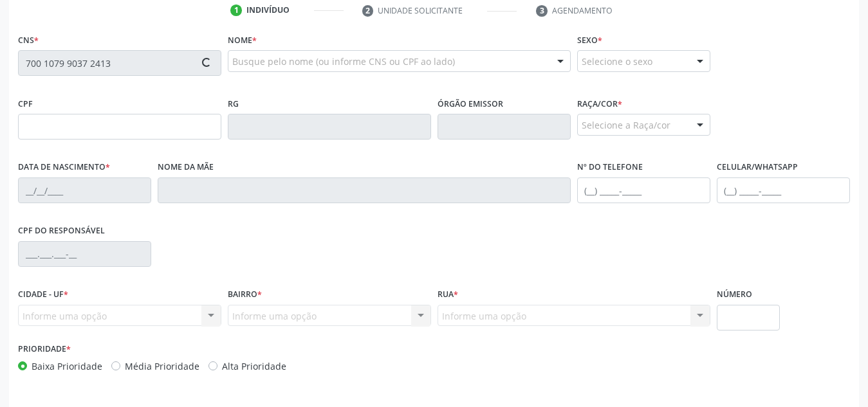 This screenshot has width=868, height=407. I want to click on label: Cidade - UF, so click(43, 295).